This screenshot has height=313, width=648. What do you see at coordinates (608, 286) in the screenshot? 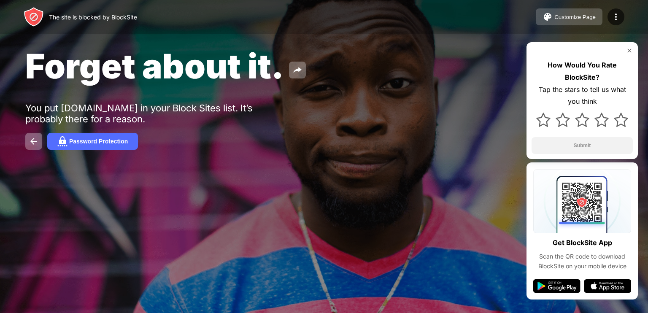
I see `img: app-store.svg` at bounding box center [608, 286].